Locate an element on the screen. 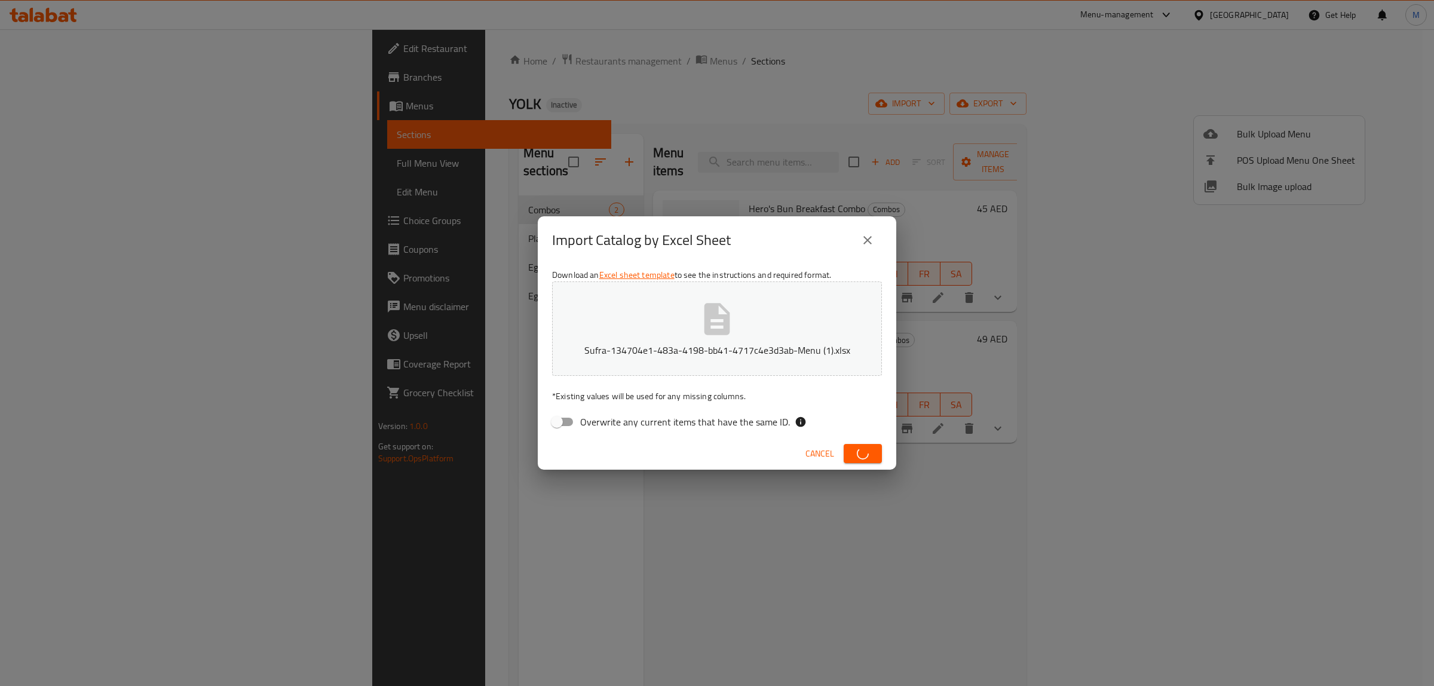  span: Overwrite any current items that have the same ID. is located at coordinates (685, 422).